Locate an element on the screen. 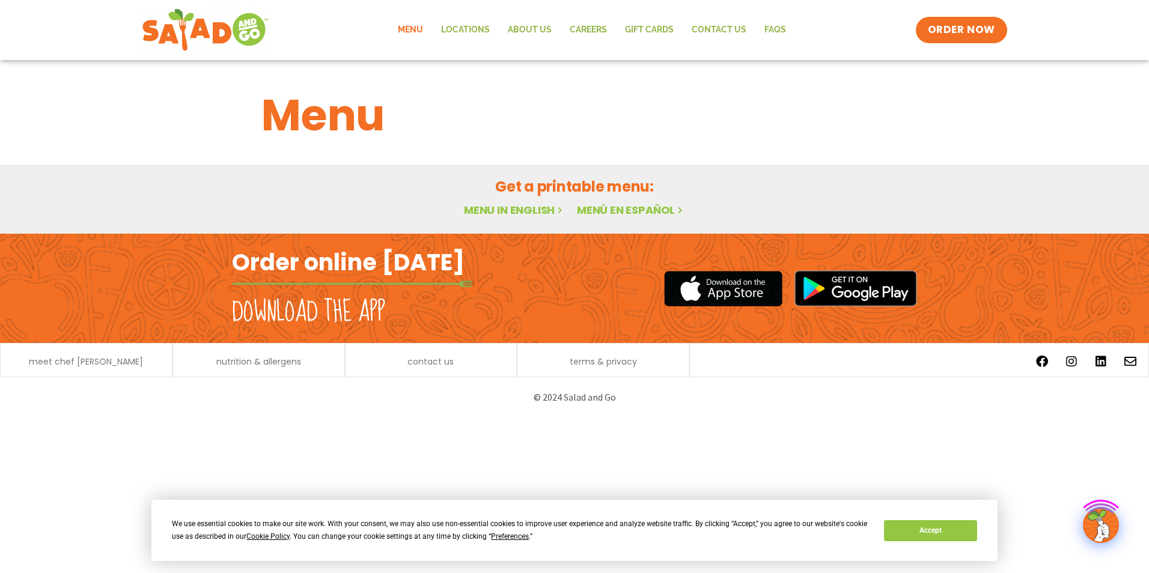 This screenshot has width=1149, height=573. span: terms & privacy is located at coordinates (603, 362).